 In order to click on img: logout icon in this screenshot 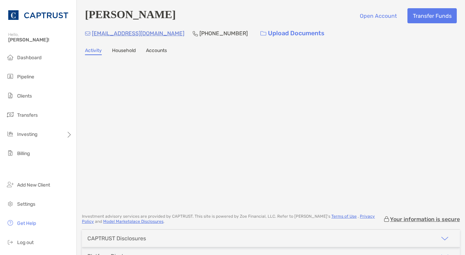, I will do `click(10, 242)`.